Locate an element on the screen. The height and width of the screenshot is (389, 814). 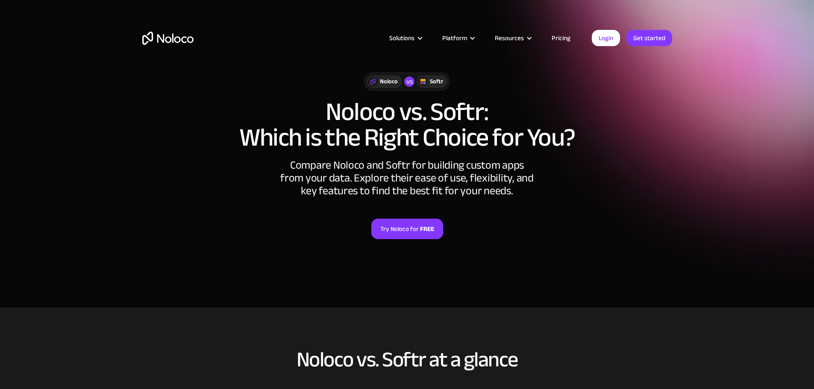
a: Try Noloco forFREE is located at coordinates (407, 229).